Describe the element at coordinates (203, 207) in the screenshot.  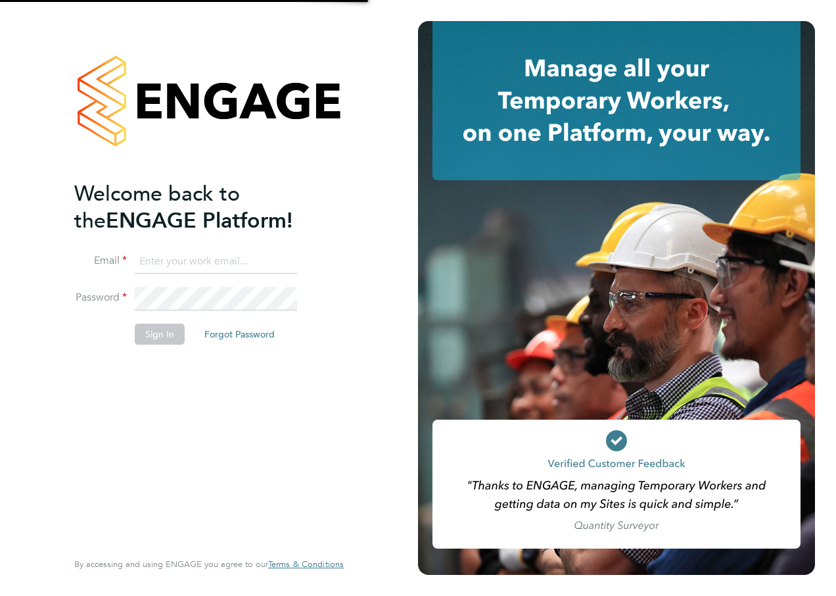
I see `h2: ENGAGE Platform!` at that location.